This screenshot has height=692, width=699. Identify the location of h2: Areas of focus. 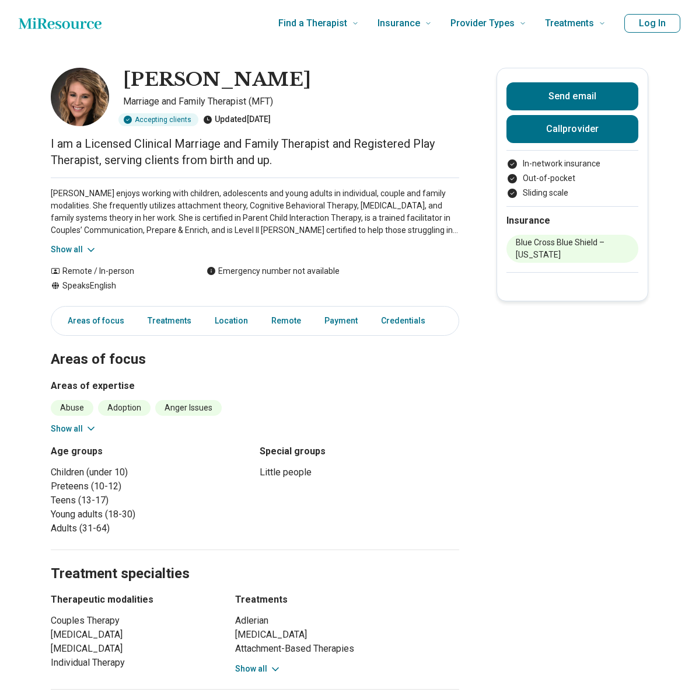
(255, 346).